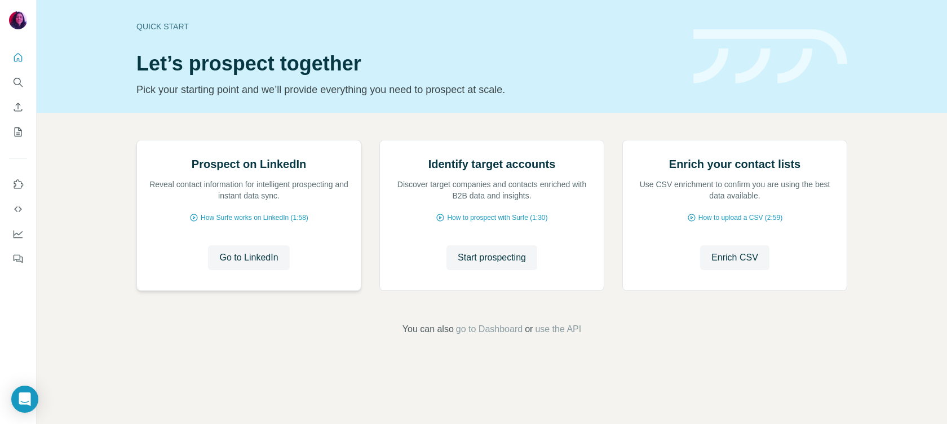 This screenshot has width=947, height=424. Describe the element at coordinates (408, 26) in the screenshot. I see `div: Quick start` at that location.